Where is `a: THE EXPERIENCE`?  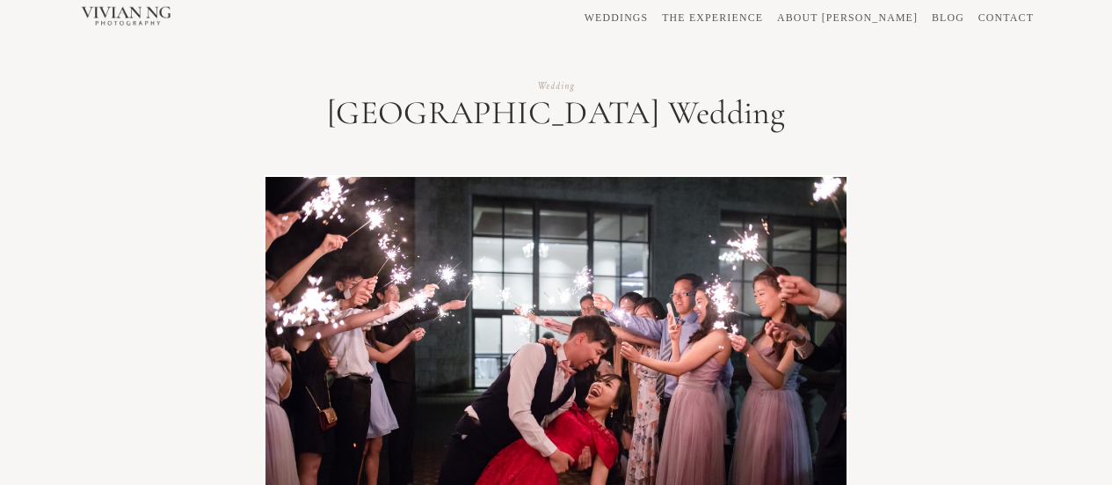
a: THE EXPERIENCE is located at coordinates (712, 18).